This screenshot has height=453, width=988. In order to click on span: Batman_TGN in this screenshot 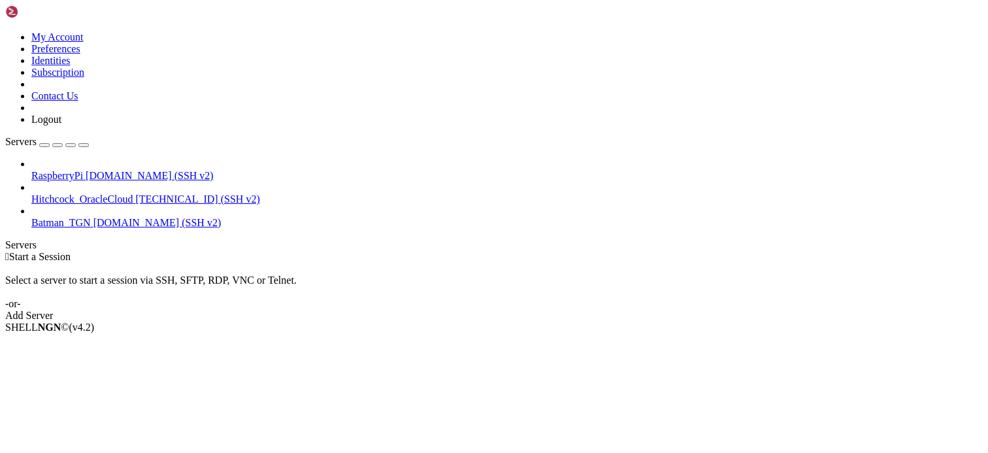, I will do `click(61, 222)`.